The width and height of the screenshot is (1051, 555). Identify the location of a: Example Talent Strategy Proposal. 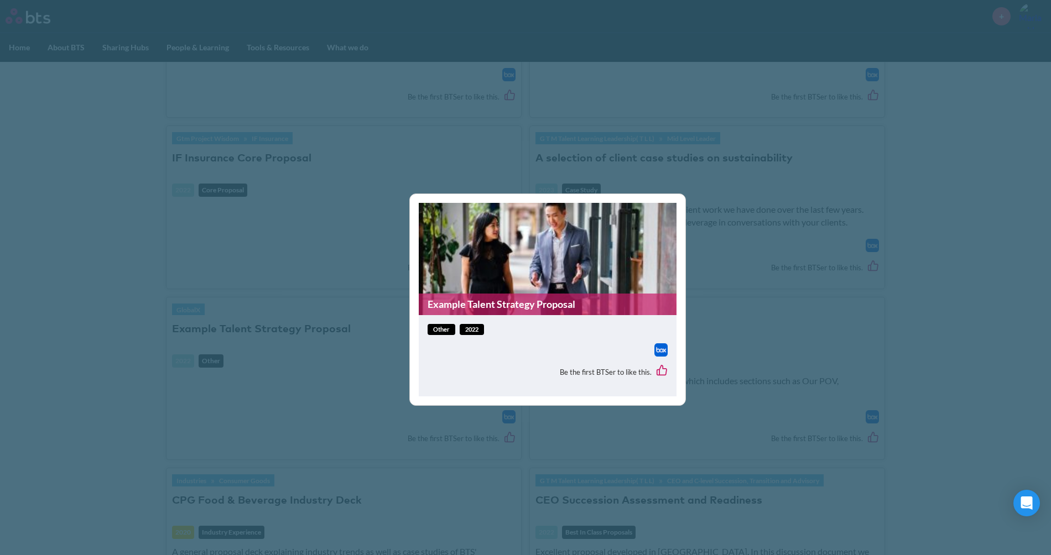
(548, 304).